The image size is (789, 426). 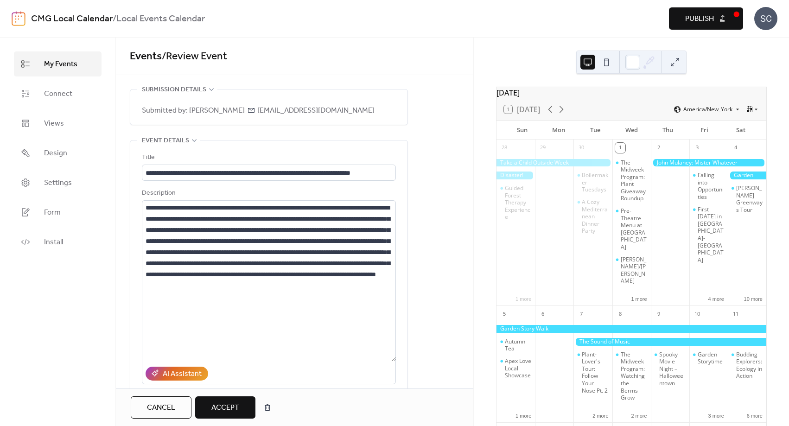 I want to click on span: Event details, so click(x=165, y=141).